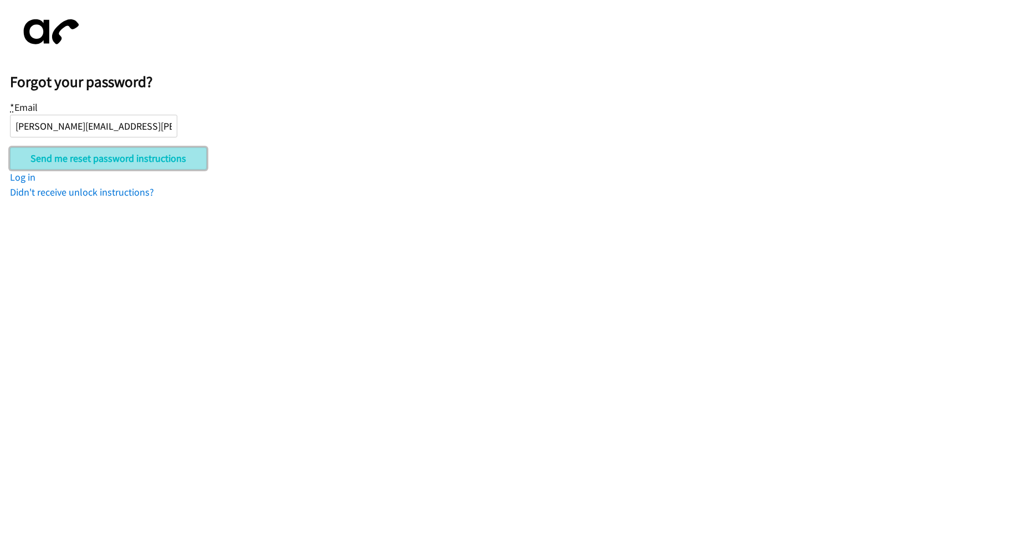 Image resolution: width=1015 pixels, height=542 pixels. What do you see at coordinates (108, 158) in the screenshot?
I see `input: Send me reset password instructions` at bounding box center [108, 158].